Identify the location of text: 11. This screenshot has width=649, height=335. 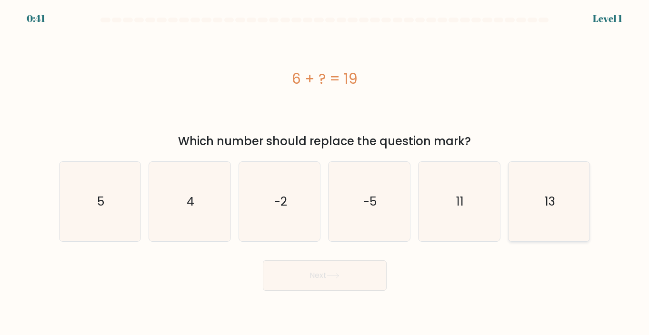
(460, 201).